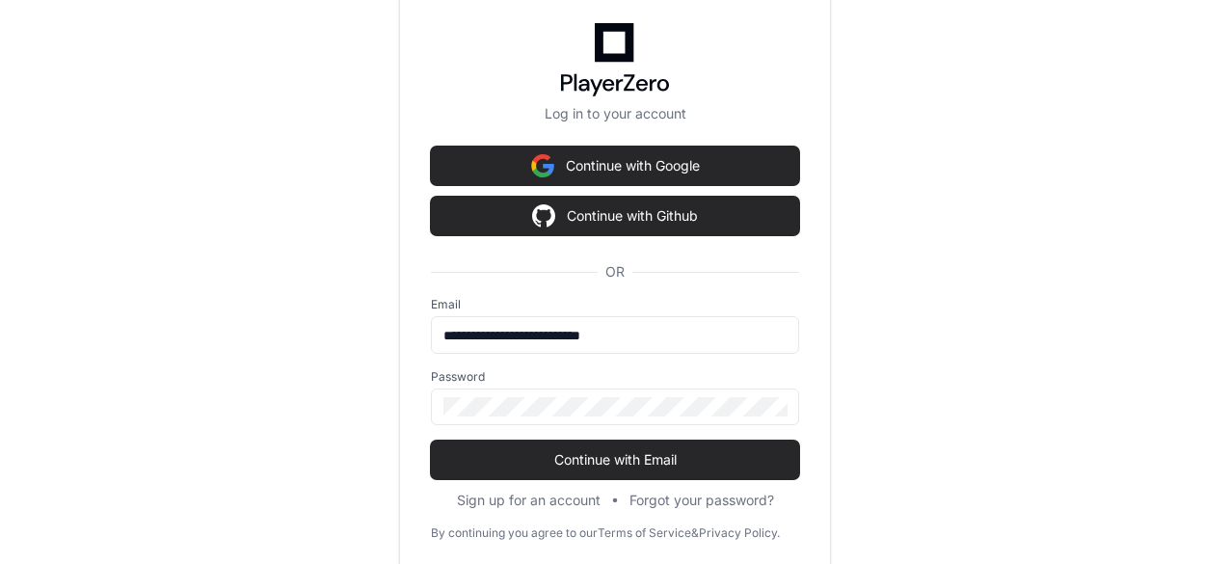 This screenshot has width=1230, height=564. I want to click on button: Forgot your password?, so click(702, 500).